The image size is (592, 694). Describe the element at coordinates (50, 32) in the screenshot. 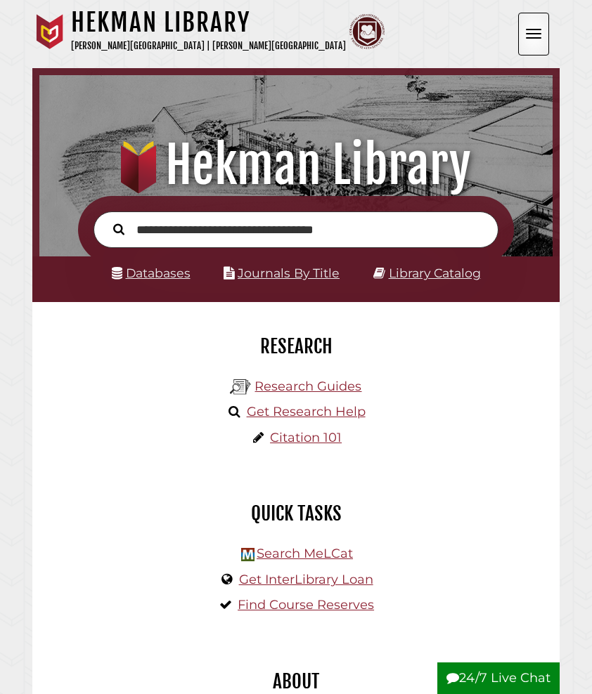

I see `img: Calvin University` at that location.